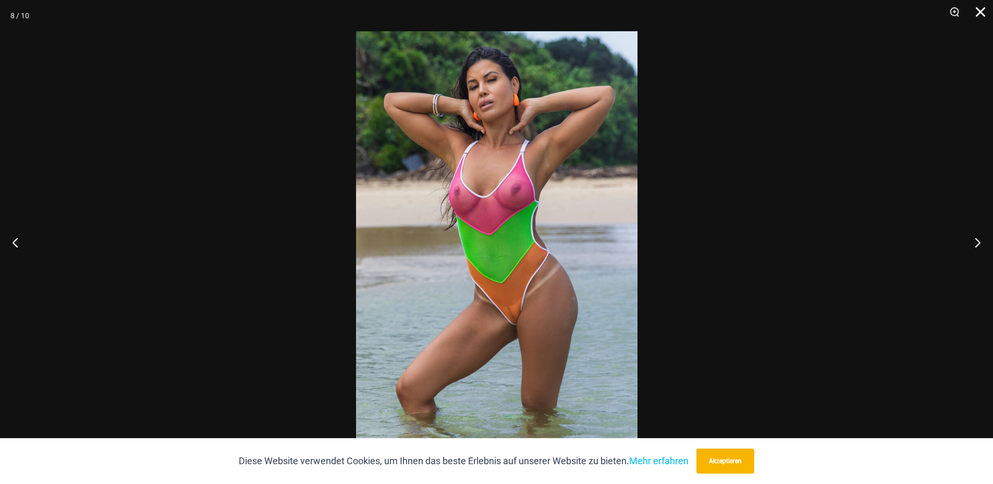  Describe the element at coordinates (659, 461) in the screenshot. I see `a: Mehr erfahren` at that location.